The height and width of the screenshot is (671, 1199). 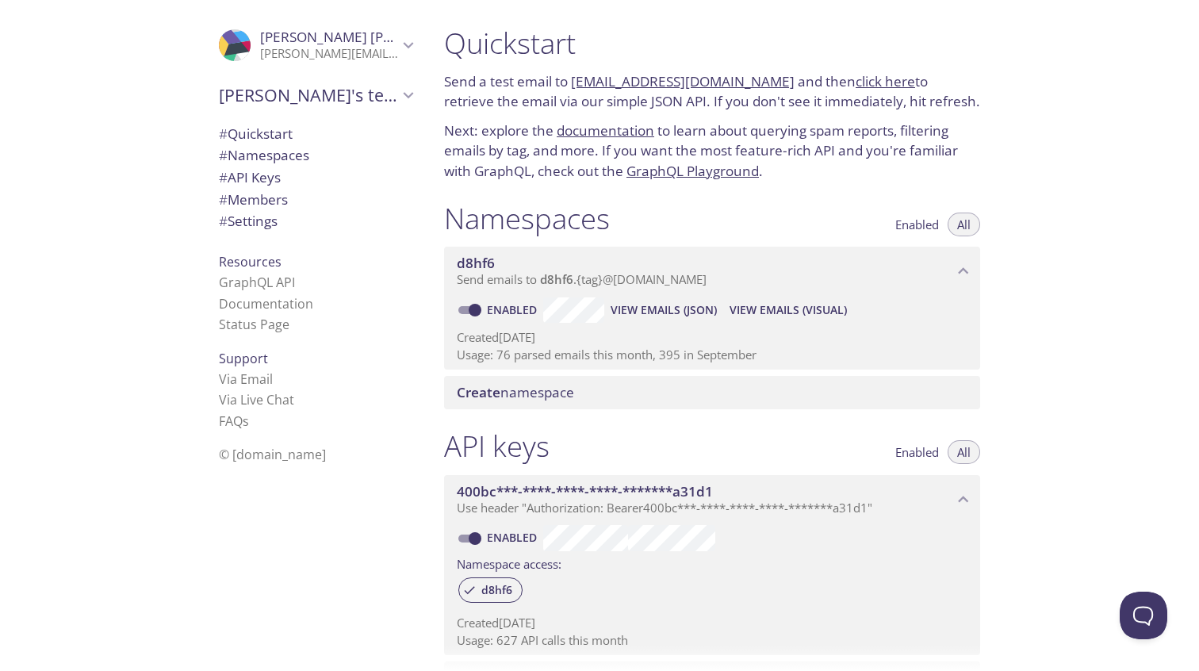 I want to click on div: Members, so click(x=316, y=200).